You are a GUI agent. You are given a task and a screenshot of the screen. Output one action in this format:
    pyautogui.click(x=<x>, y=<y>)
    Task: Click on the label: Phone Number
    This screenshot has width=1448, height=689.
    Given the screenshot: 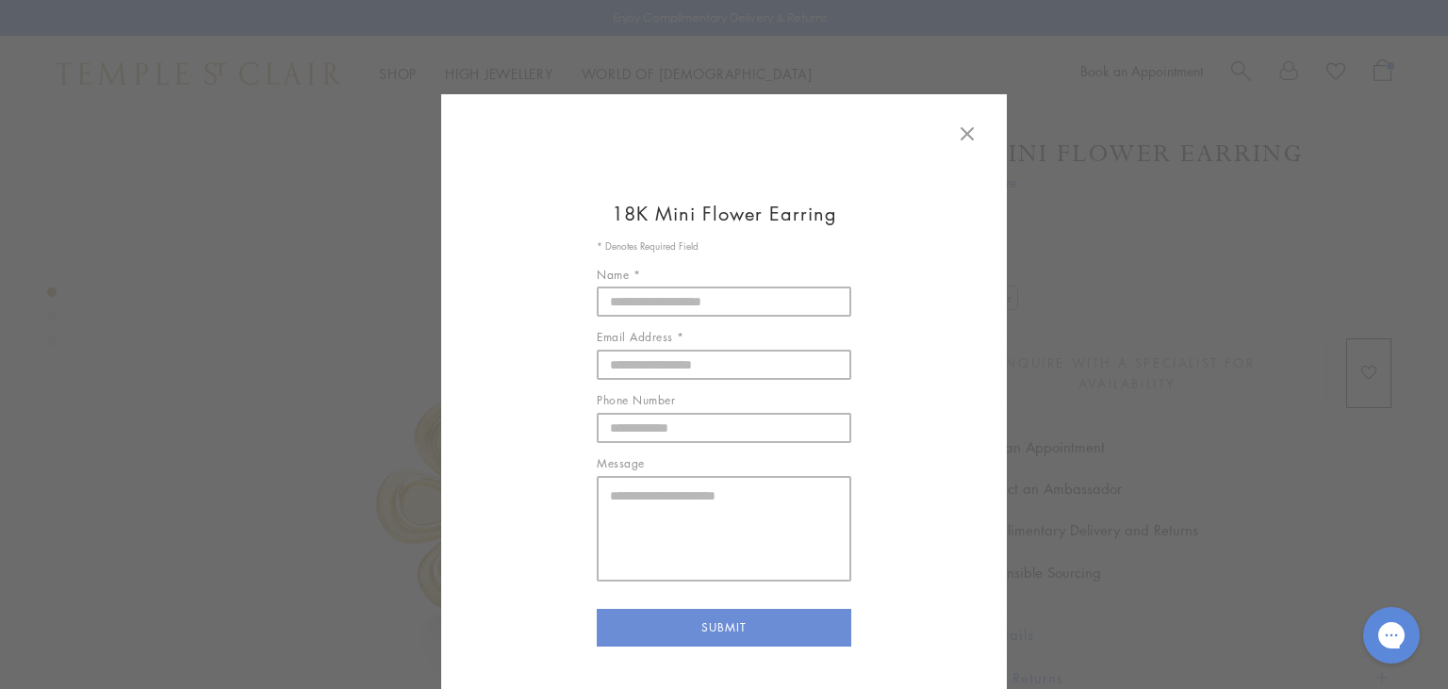 What is the action you would take?
    pyautogui.click(x=724, y=401)
    